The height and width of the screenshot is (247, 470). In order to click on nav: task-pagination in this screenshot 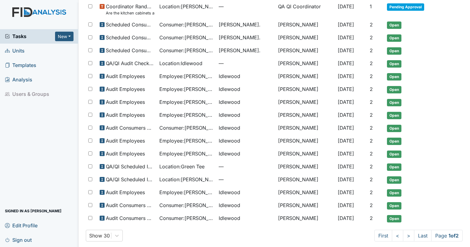, I will do `click(418, 236)`.